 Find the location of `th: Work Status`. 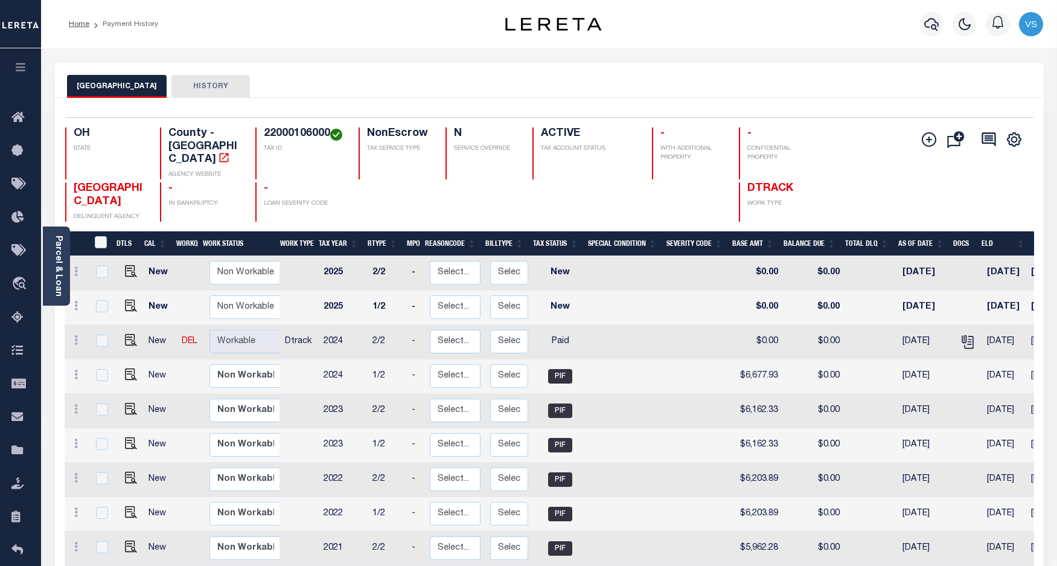

th: Work Status is located at coordinates (238, 243).